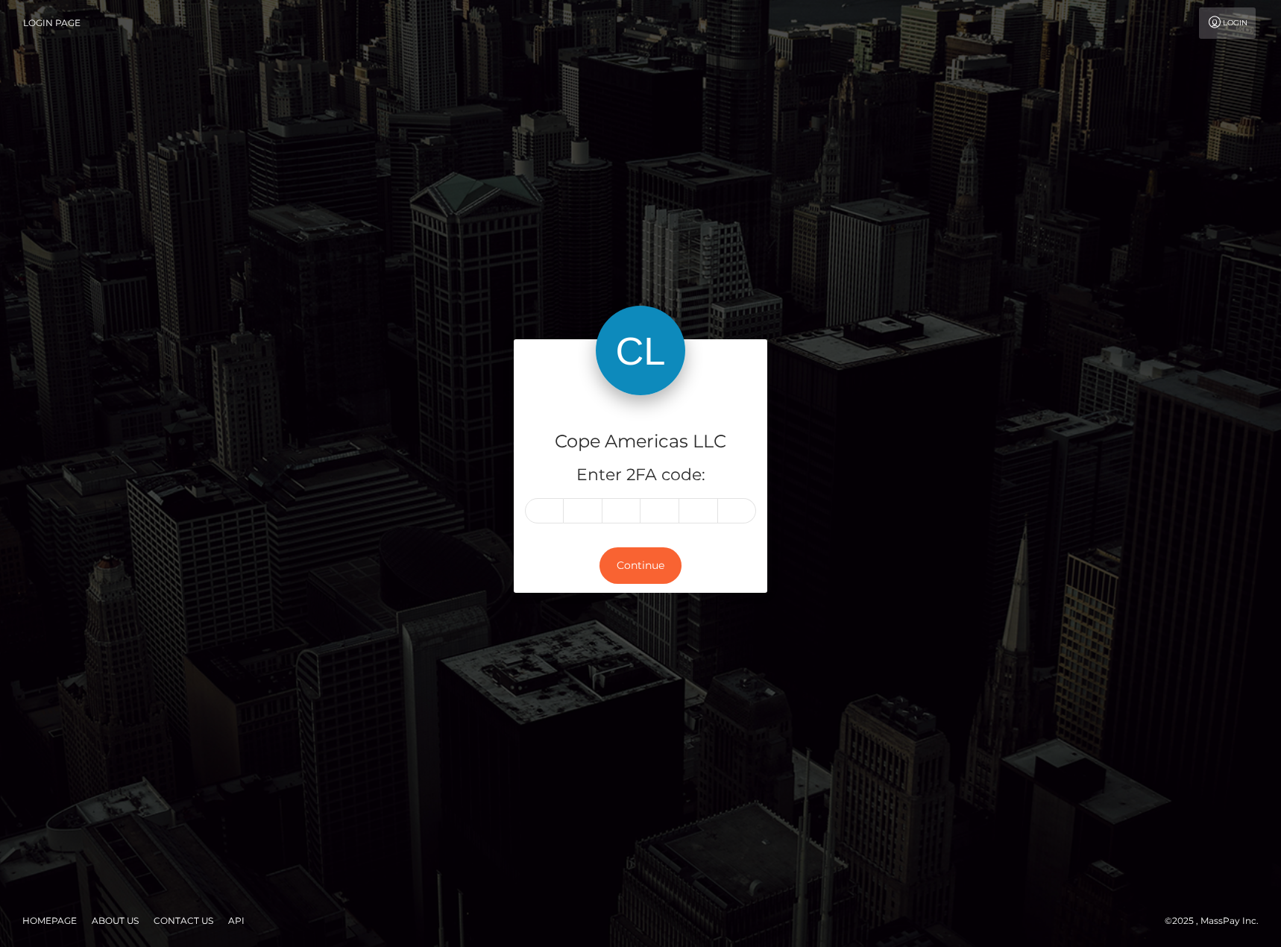  Describe the element at coordinates (183, 920) in the screenshot. I see `a: Contact Us` at that location.